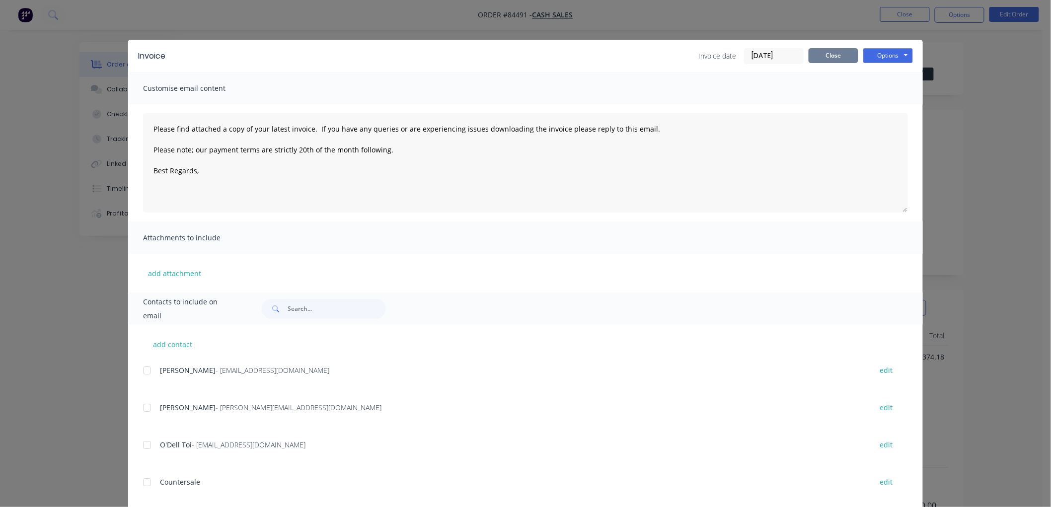  What do you see at coordinates (180, 482) in the screenshot?
I see `span: Countersale` at bounding box center [180, 482].